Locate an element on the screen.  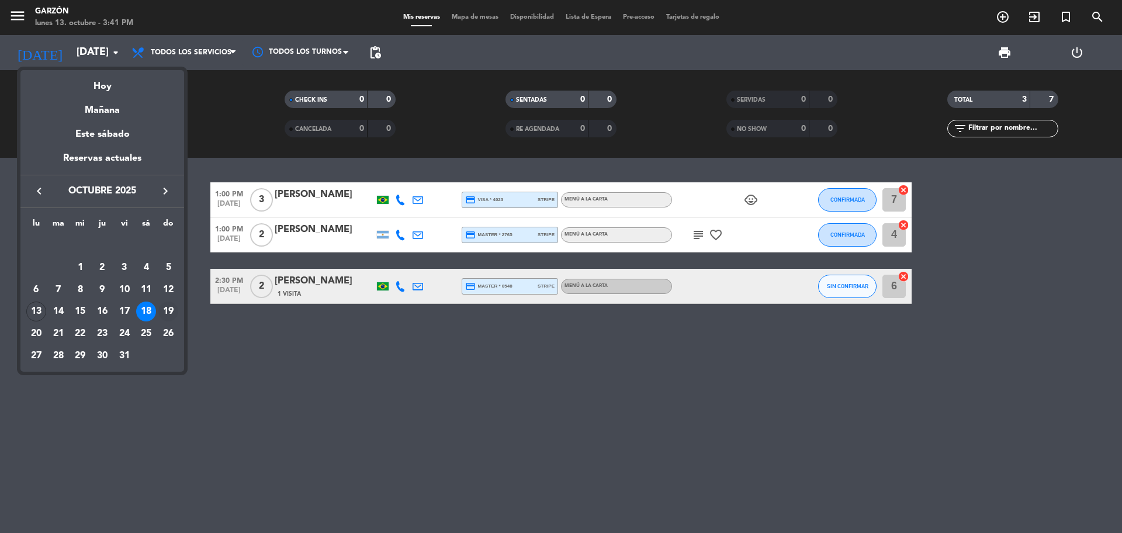
button: keyboard_arrow_right is located at coordinates (165, 191).